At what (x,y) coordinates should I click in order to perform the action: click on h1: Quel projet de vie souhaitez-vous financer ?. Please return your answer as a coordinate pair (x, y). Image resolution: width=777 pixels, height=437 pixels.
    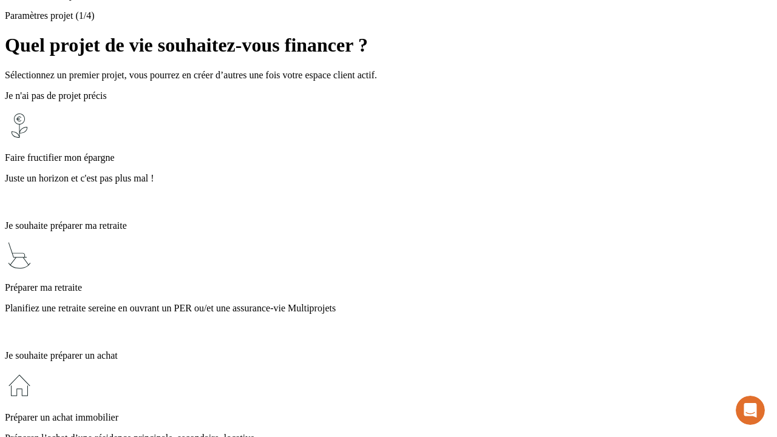
    Looking at the image, I should click on (389, 45).